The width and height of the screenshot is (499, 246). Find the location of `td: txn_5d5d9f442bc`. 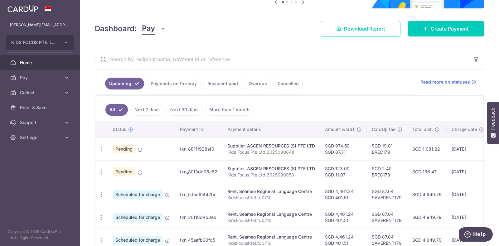

td: txn_5d5d9f442bc is located at coordinates (198, 194).